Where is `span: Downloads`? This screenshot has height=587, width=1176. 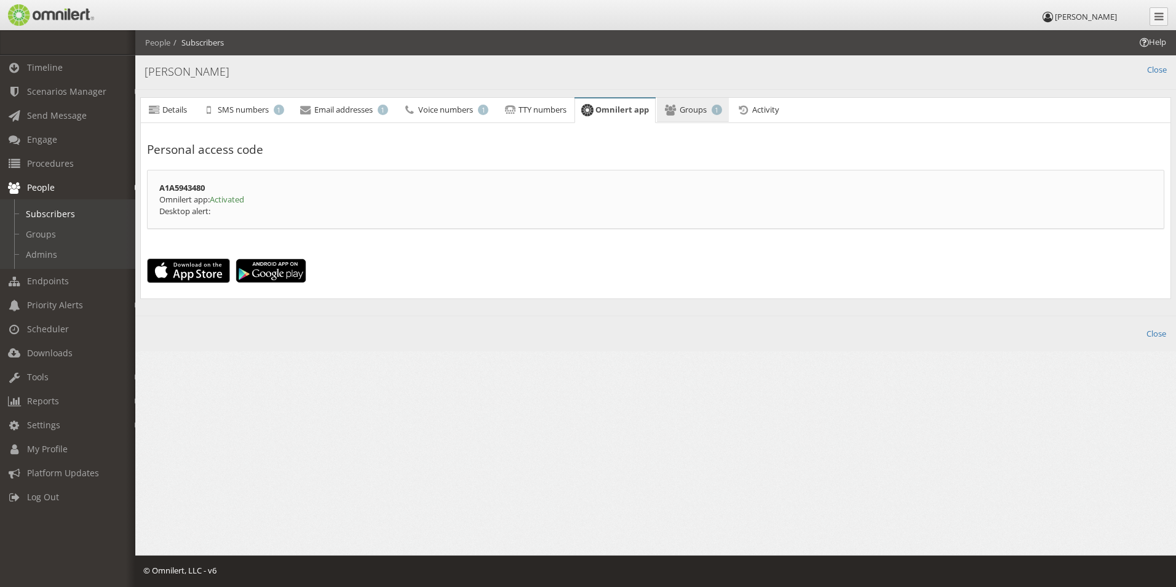
span: Downloads is located at coordinates (50, 352).